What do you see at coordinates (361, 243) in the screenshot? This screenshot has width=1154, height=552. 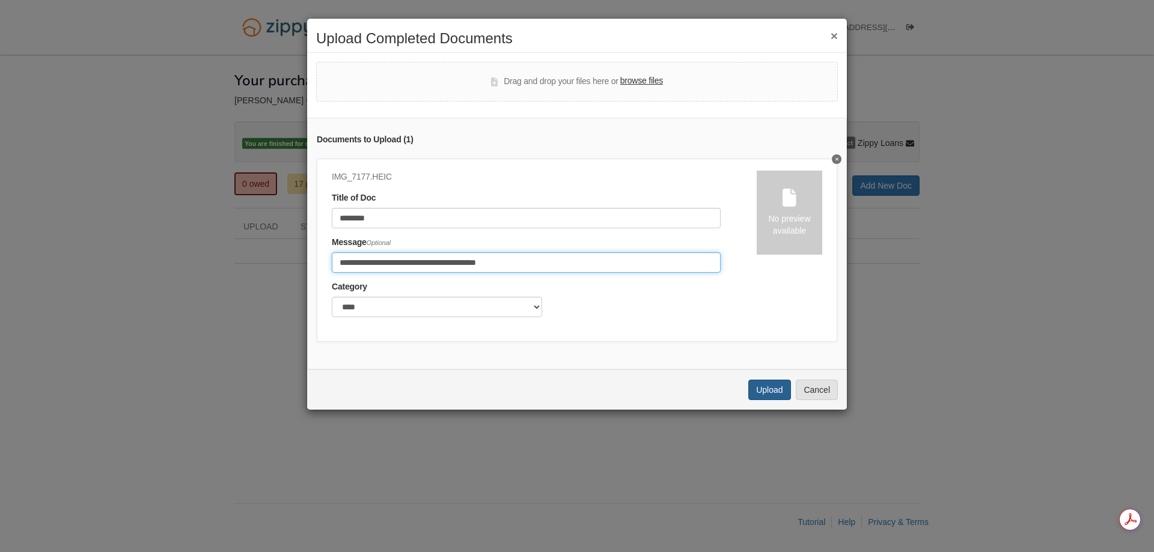 I see `label: Message` at bounding box center [361, 243].